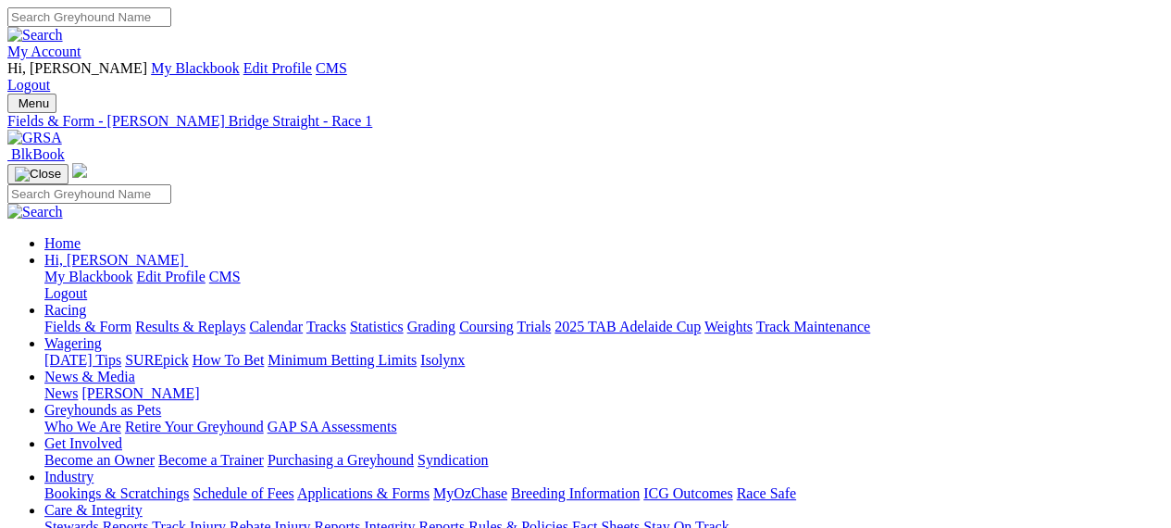  I want to click on a: Care & Integrity, so click(93, 509).